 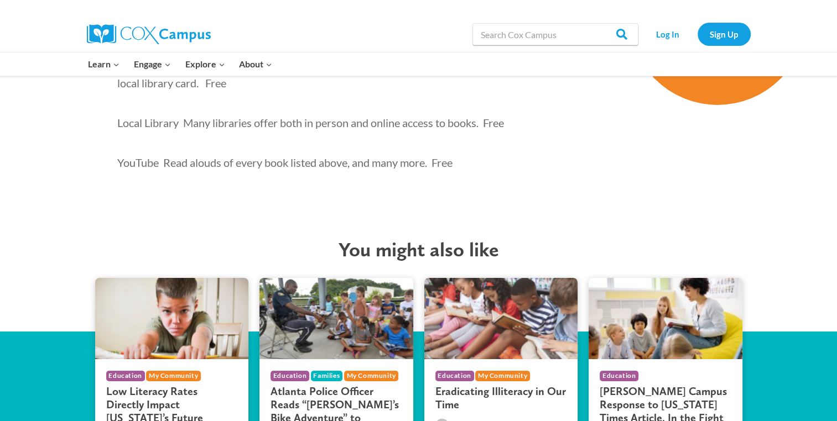 What do you see at coordinates (326, 376) in the screenshot?
I see `span: Families` at bounding box center [326, 376].